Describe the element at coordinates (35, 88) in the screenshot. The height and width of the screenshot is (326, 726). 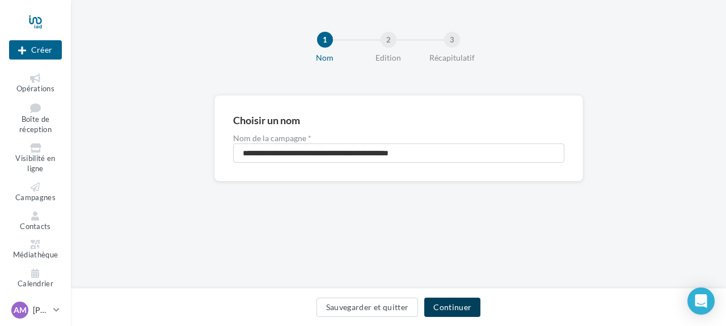
I see `span: Opérations` at that location.